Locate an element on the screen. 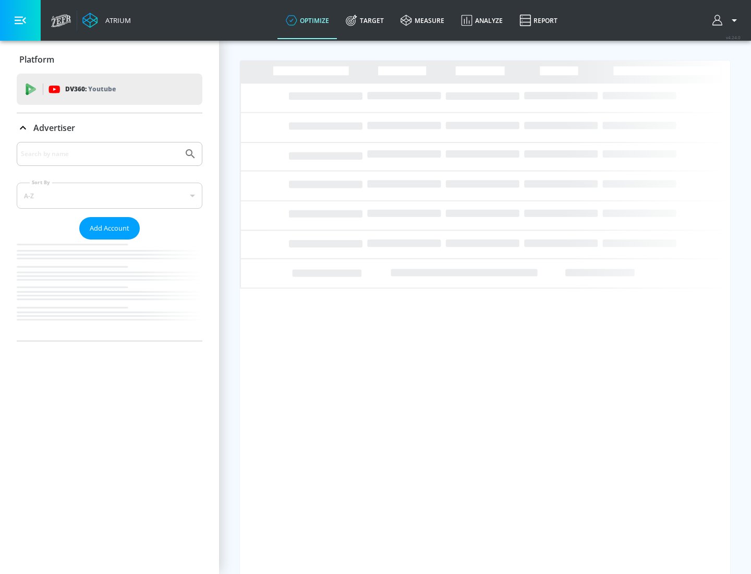 The height and width of the screenshot is (574, 751). p: Youtube is located at coordinates (102, 89).